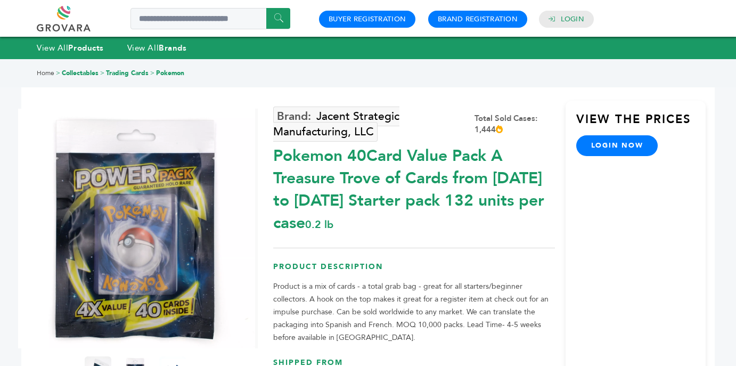 This screenshot has width=736, height=366. What do you see at coordinates (173, 48) in the screenshot?
I see `strong: Brands` at bounding box center [173, 48].